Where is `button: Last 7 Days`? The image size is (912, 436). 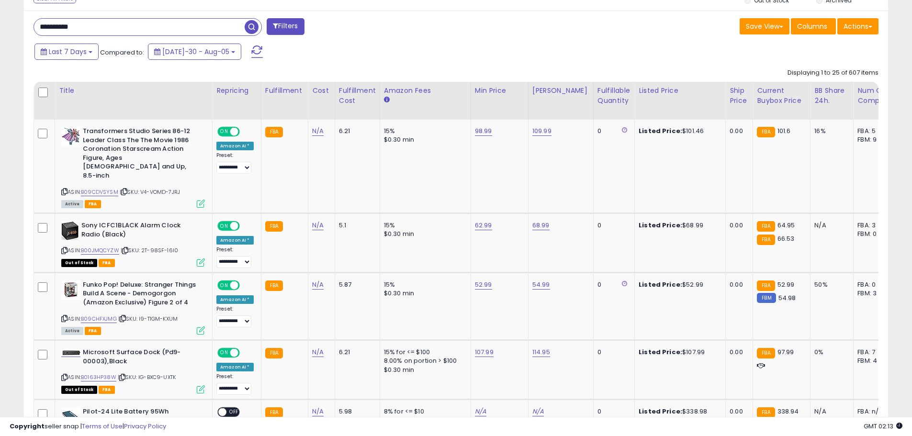
button: Last 7 Days is located at coordinates (67, 52).